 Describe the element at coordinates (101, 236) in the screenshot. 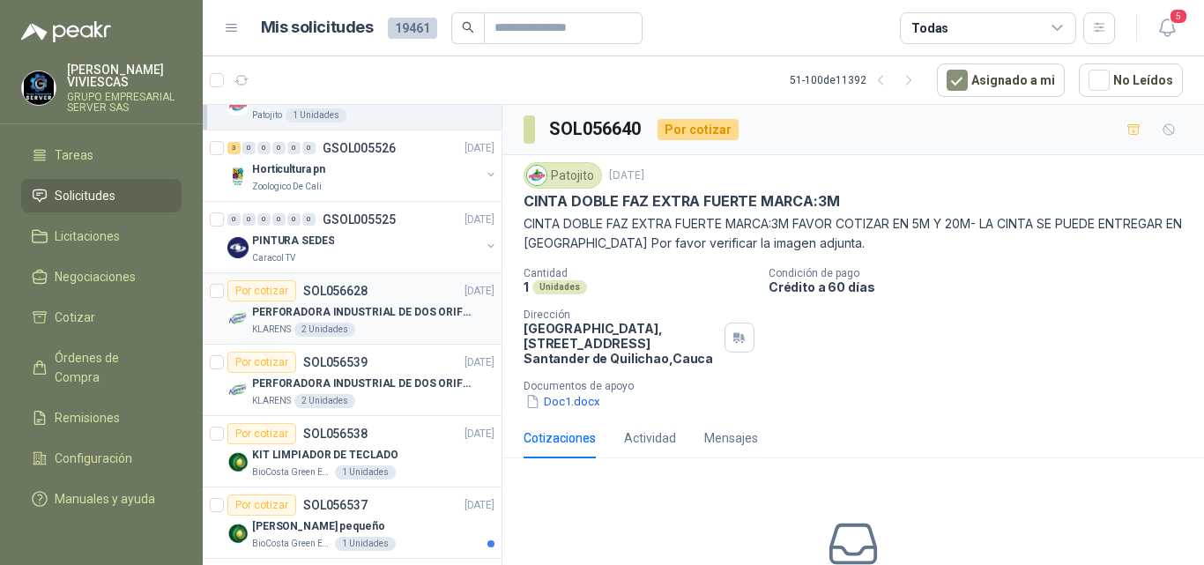

I see `a: Licitaciones` at that location.